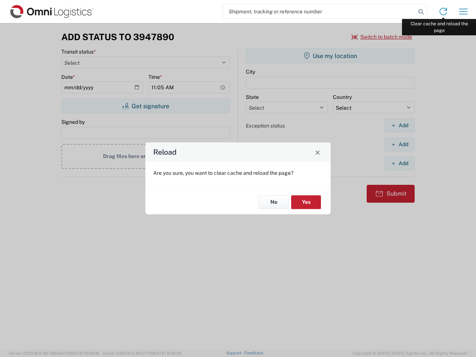  What do you see at coordinates (165, 152) in the screenshot?
I see `h4: Reload` at bounding box center [165, 152].